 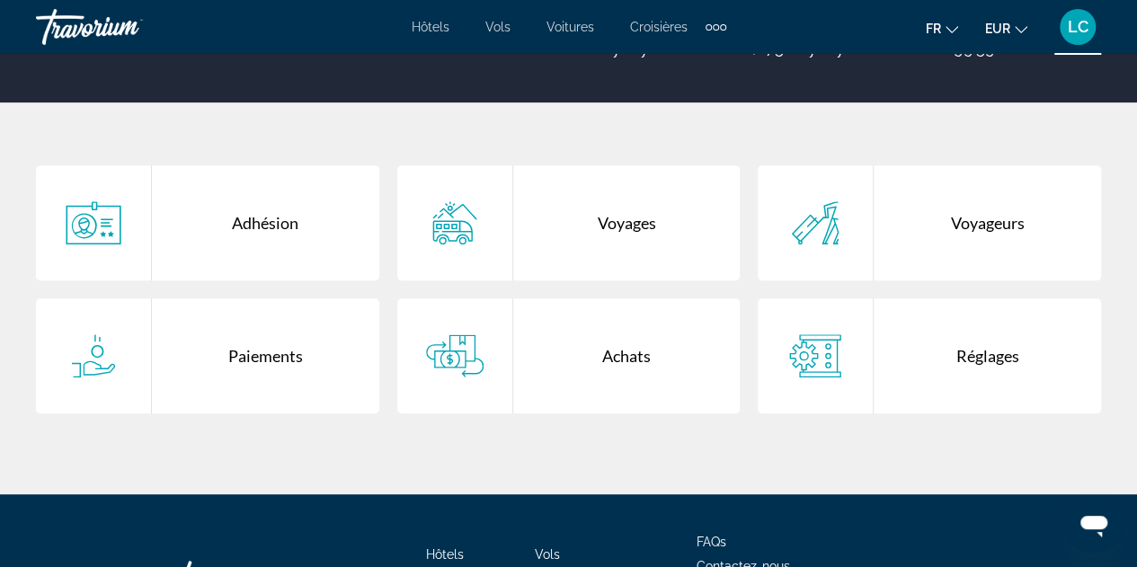 I want to click on div: Voyageurs, so click(x=987, y=223).